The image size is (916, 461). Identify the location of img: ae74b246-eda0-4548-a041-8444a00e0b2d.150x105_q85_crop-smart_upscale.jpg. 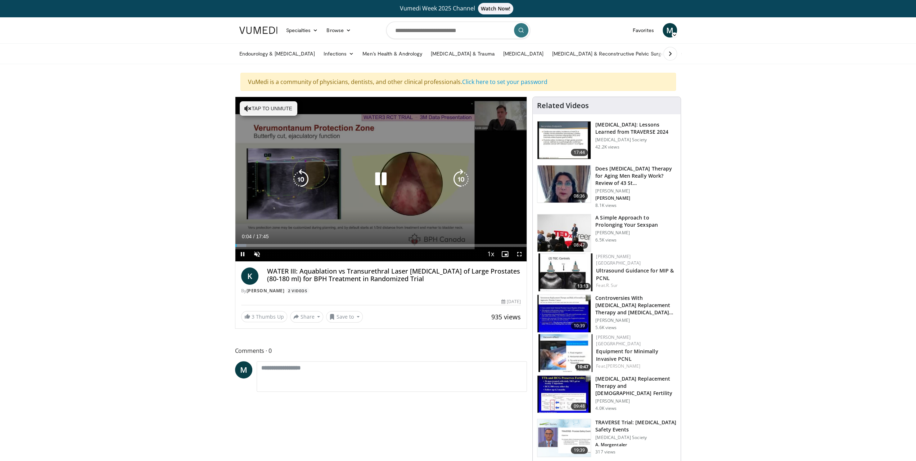
(566, 272).